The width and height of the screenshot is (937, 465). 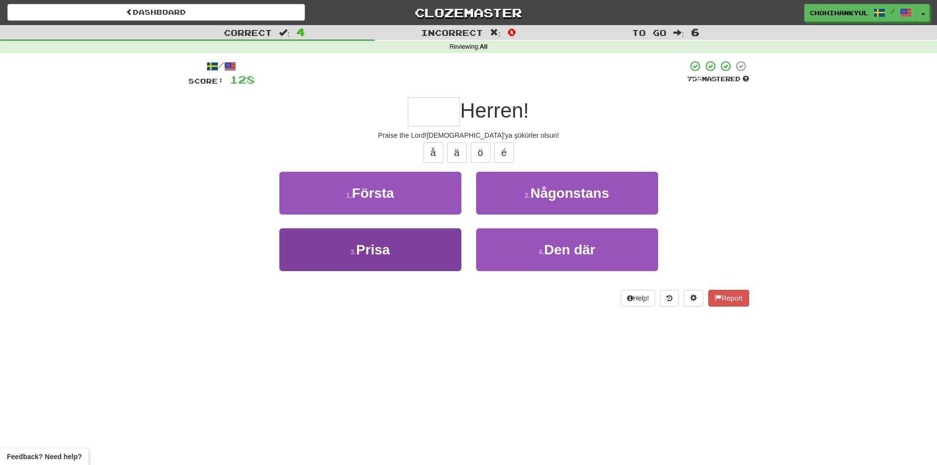 What do you see at coordinates (457, 153) in the screenshot?
I see `button: ä` at bounding box center [457, 153].